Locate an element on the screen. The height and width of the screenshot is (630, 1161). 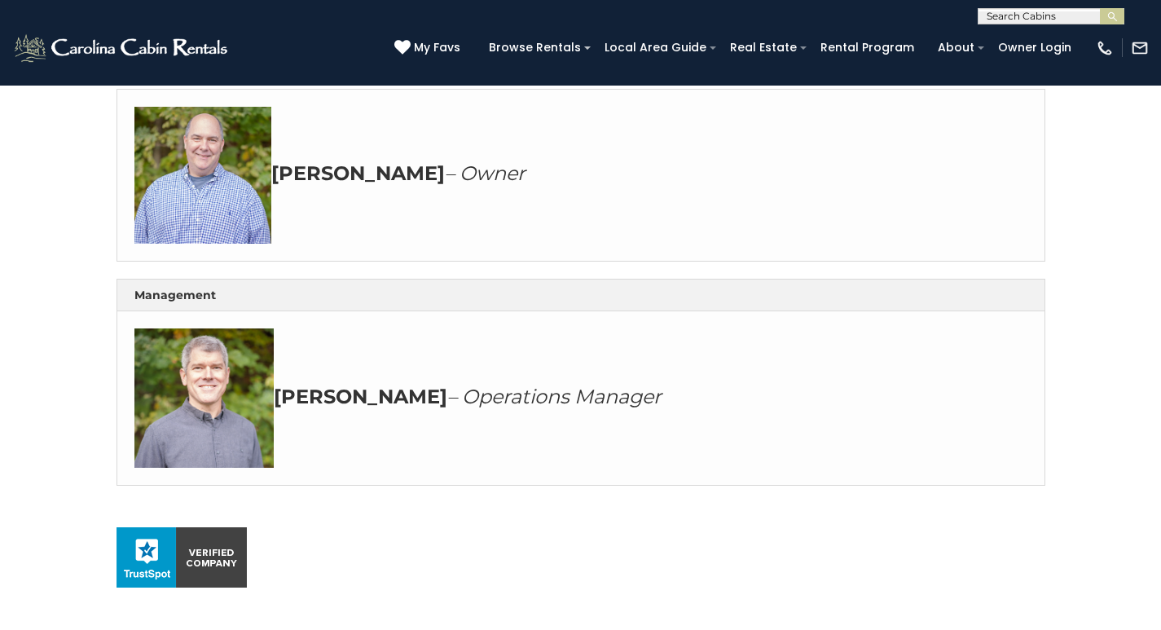
a: About is located at coordinates (956, 47).